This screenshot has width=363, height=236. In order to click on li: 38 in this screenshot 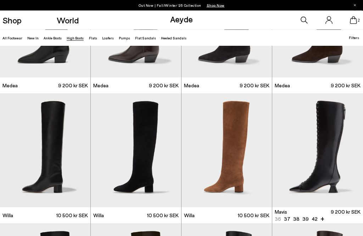, I will do `click(297, 219)`.